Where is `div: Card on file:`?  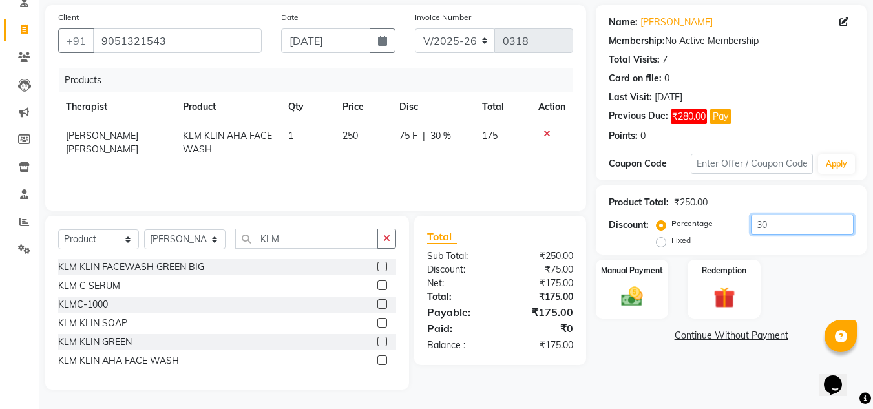
div: Card on file: is located at coordinates (636, 78).